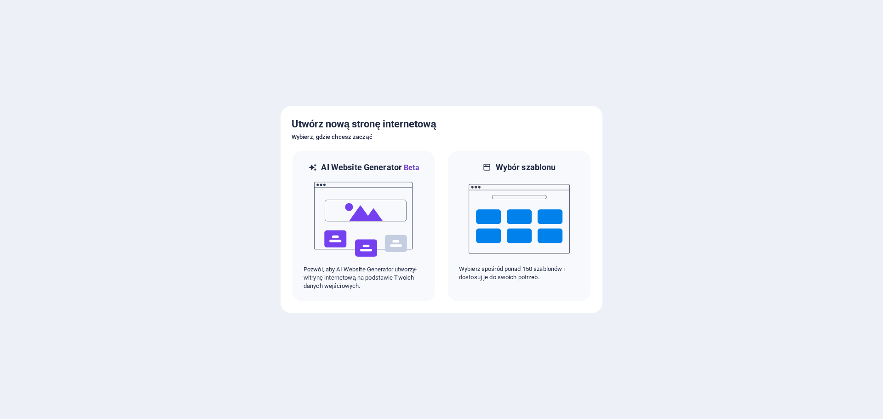  Describe the element at coordinates (370, 167) in the screenshot. I see `h6: AI Website Generator` at that location.